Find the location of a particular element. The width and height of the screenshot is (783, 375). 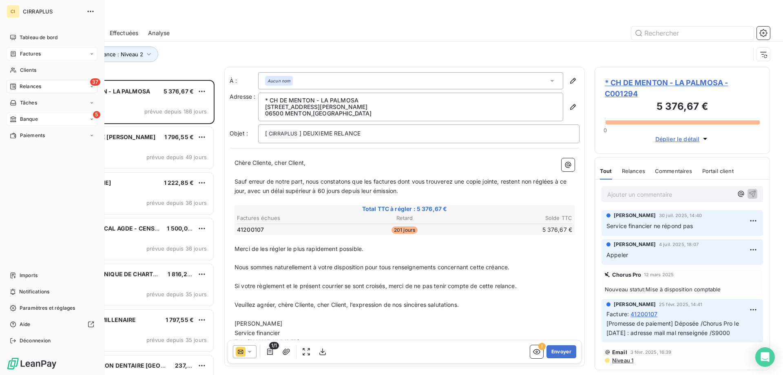

span: * CABINET MEDICAL AGDE - CENSOMED is located at coordinates (115, 228).